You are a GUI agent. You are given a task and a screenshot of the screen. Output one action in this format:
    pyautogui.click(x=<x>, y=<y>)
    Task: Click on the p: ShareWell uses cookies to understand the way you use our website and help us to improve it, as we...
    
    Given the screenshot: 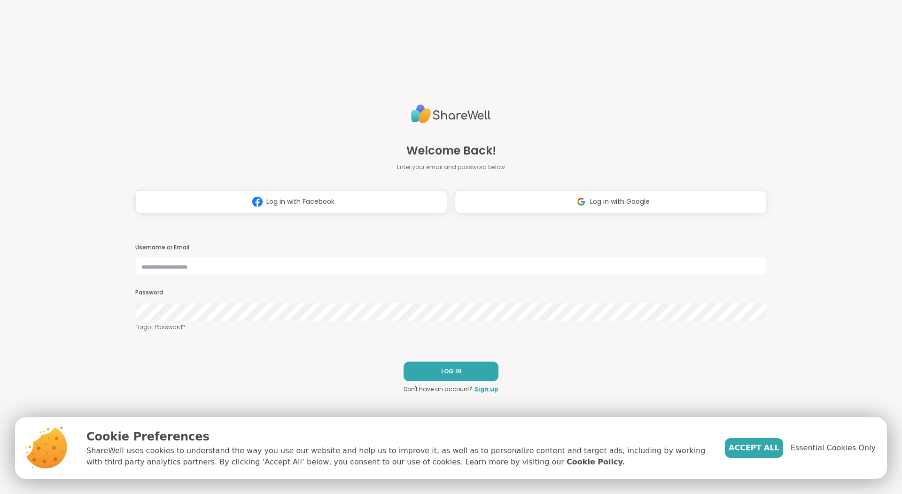 What is the action you would take?
    pyautogui.click(x=398, y=457)
    